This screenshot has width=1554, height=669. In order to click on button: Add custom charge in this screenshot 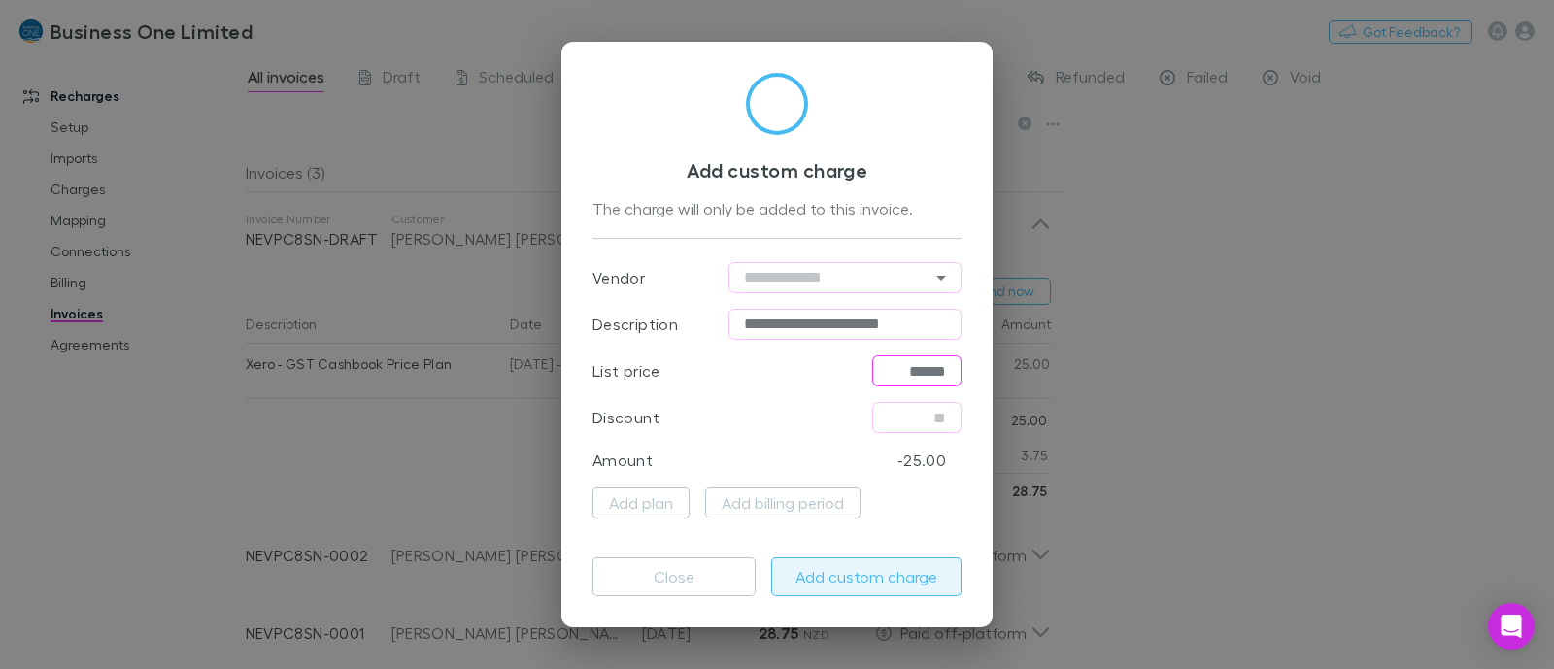, I will do `click(867, 577)`.